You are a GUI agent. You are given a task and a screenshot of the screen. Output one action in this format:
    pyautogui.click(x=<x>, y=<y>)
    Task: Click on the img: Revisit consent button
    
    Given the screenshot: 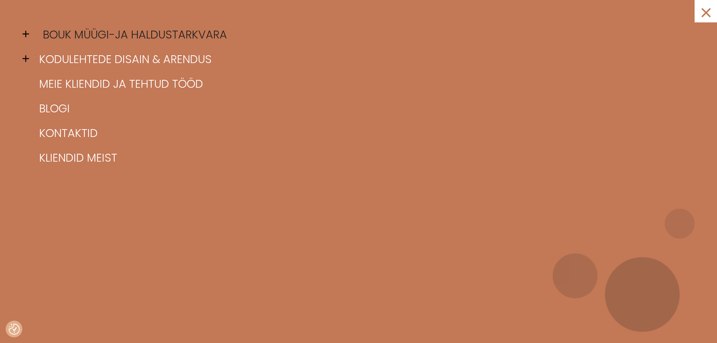 What is the action you would take?
    pyautogui.click(x=14, y=330)
    